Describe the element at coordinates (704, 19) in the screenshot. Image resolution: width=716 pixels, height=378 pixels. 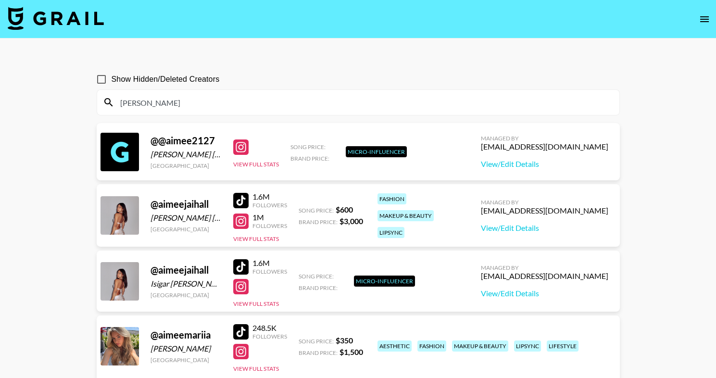
I see `button: open drawer` at that location.